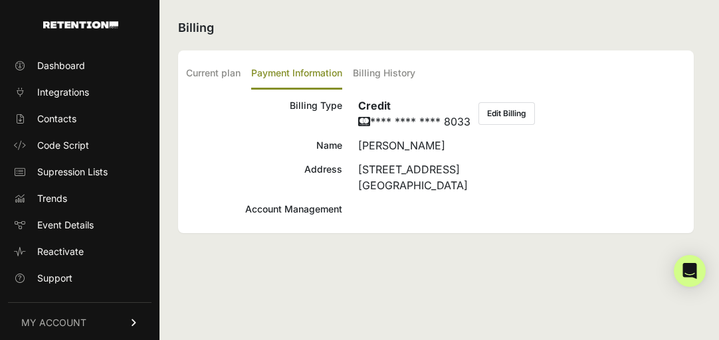 This screenshot has width=719, height=340. Describe the element at coordinates (506, 114) in the screenshot. I see `button: Edit Billing` at that location.